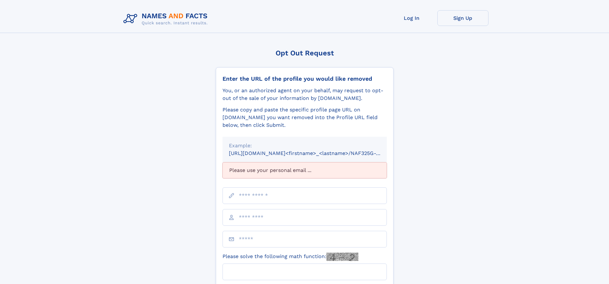 The image size is (609, 284). Describe the element at coordinates (167, 19) in the screenshot. I see `img: Logo Names and Facts` at that location.